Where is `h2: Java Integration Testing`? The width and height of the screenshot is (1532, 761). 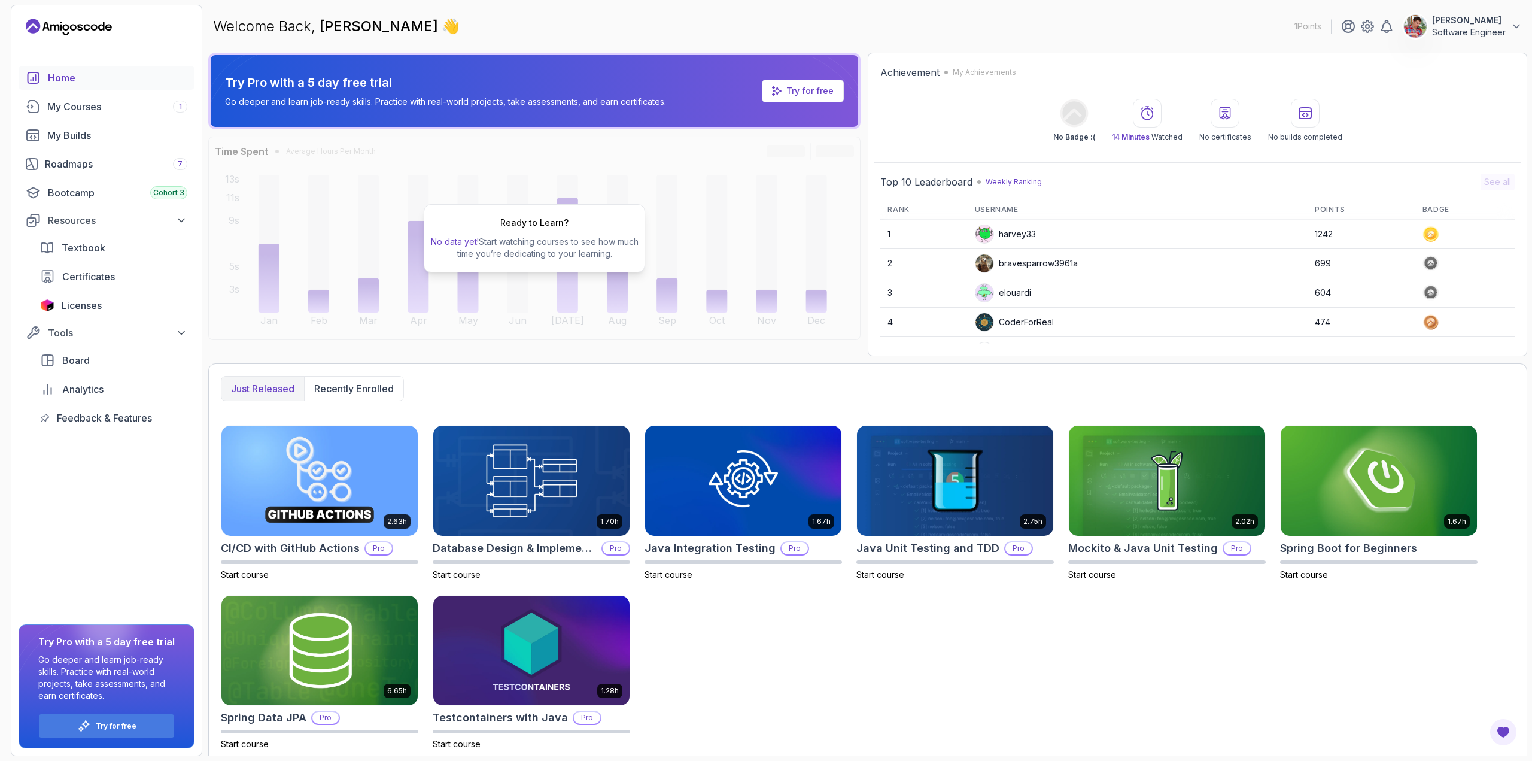
h2: Java Integration Testing is located at coordinates (710, 548).